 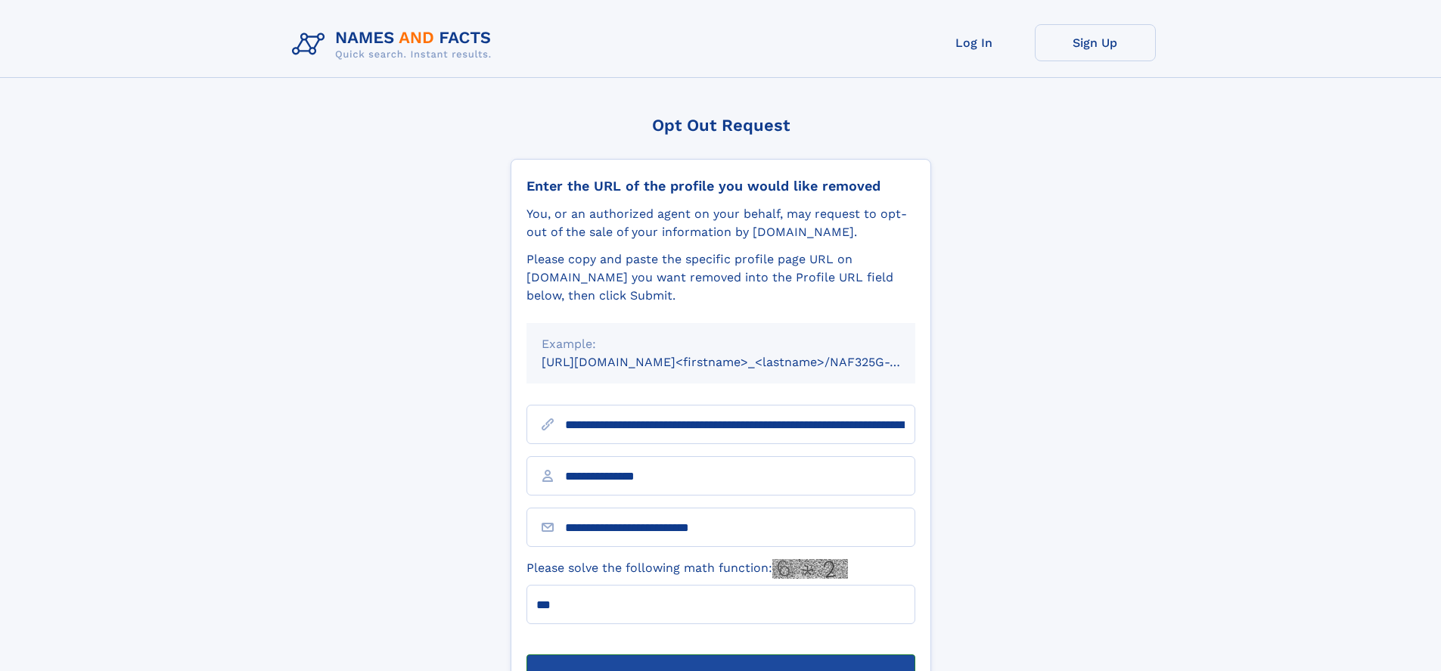 What do you see at coordinates (395, 45) in the screenshot?
I see `img: Logo Names and Facts` at bounding box center [395, 45].